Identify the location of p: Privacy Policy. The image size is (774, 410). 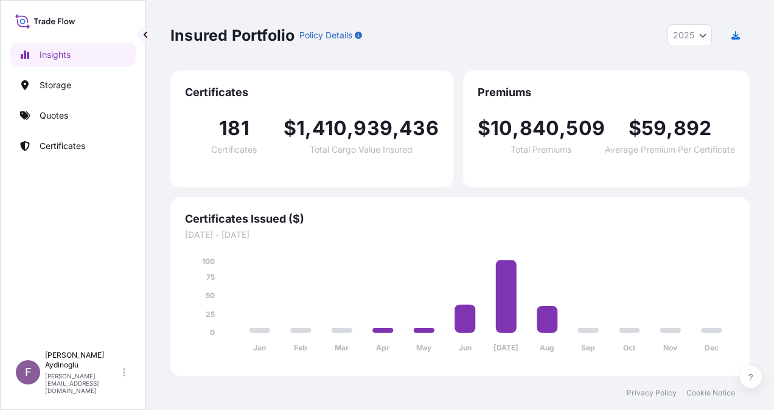
(651, 393).